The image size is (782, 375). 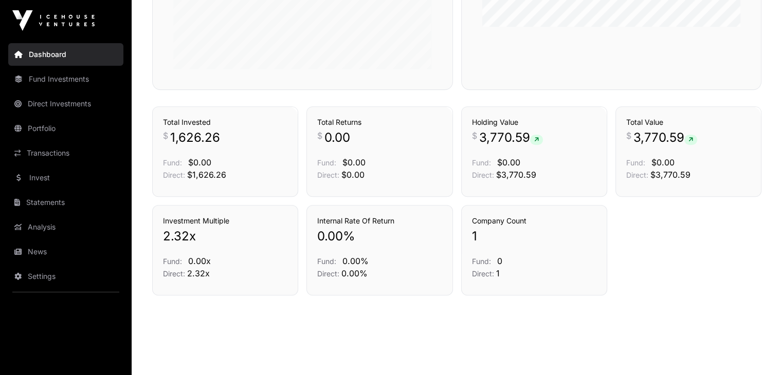 What do you see at coordinates (534, 122) in the screenshot?
I see `h3: Holding Value` at bounding box center [534, 122].